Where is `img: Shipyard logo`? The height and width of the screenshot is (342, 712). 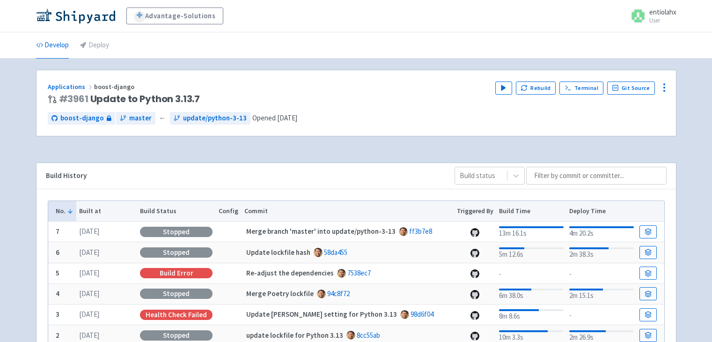
img: Shipyard logo is located at coordinates (75, 16).